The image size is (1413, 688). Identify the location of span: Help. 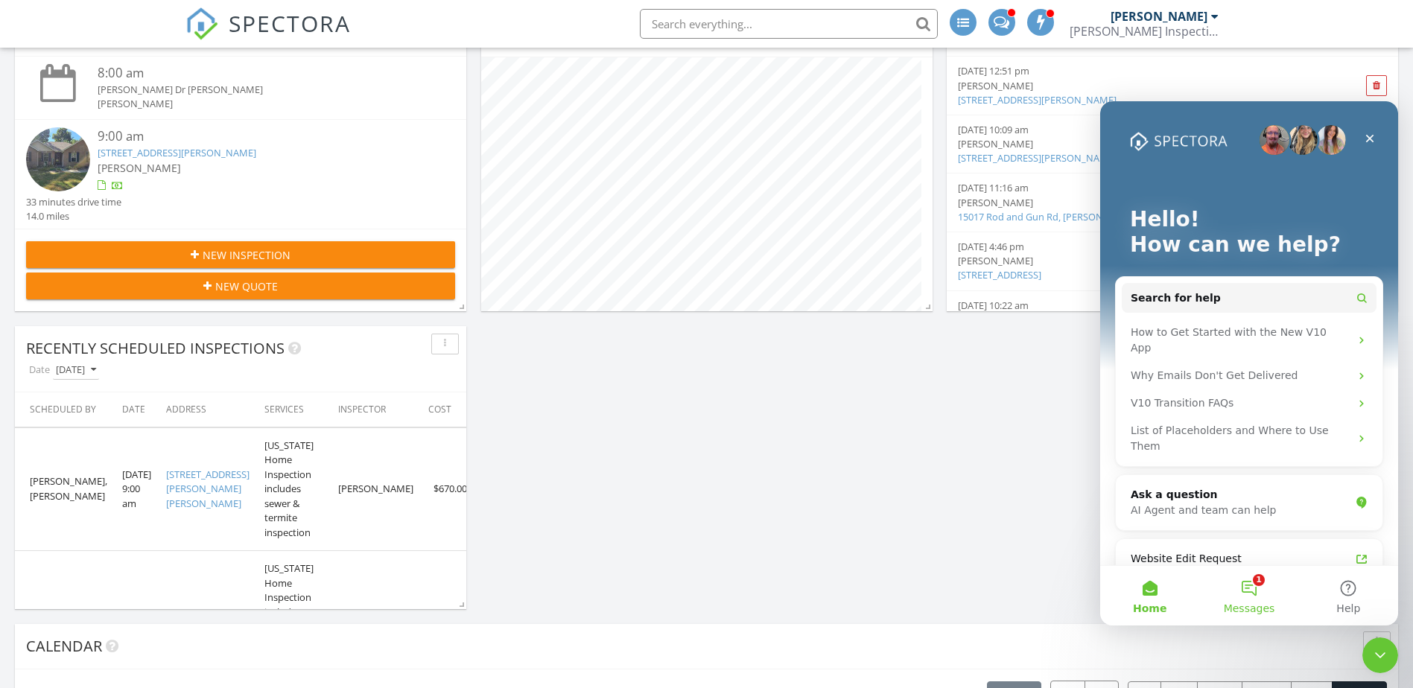
(248, 507).